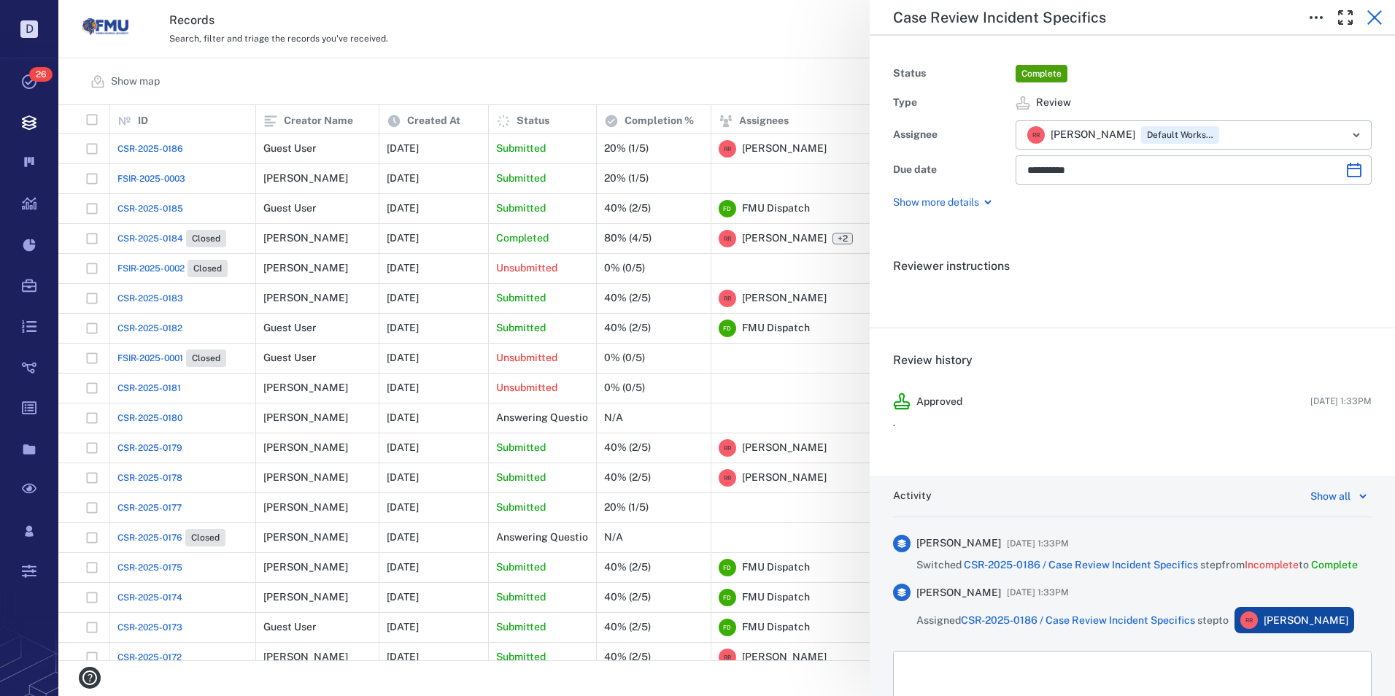 This screenshot has width=1395, height=696. Describe the element at coordinates (29, 29) in the screenshot. I see `p: D` at that location.